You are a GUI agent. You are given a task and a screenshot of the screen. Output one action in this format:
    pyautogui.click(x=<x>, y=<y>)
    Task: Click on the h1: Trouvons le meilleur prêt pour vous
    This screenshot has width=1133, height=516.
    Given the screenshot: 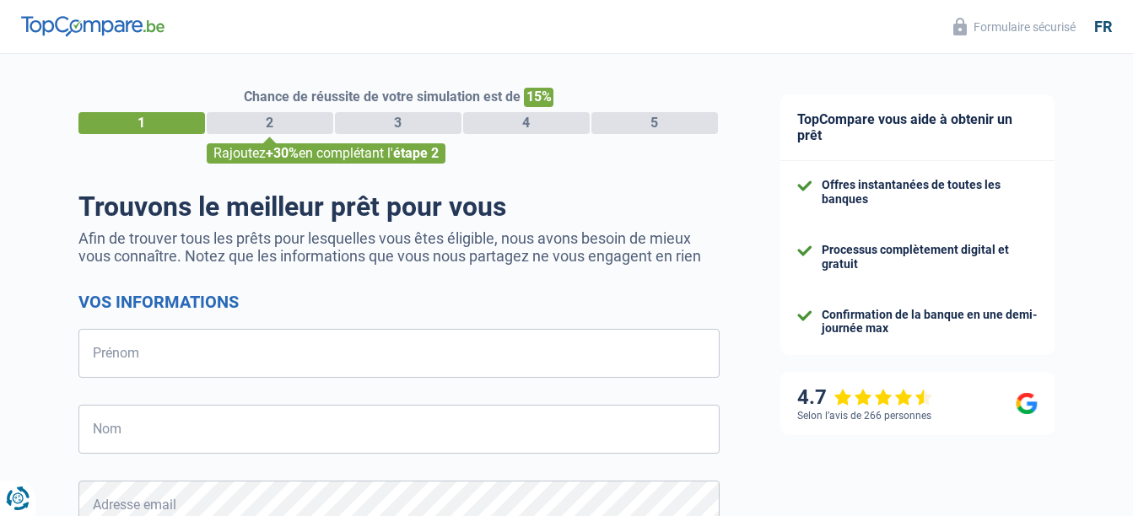 What is the action you would take?
    pyautogui.click(x=399, y=207)
    